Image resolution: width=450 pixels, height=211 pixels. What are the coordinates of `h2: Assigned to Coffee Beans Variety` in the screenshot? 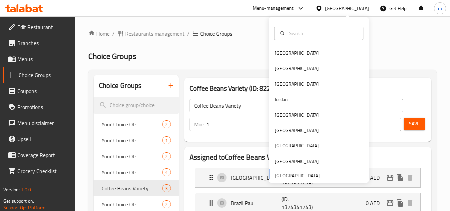 It's located at (308, 157).